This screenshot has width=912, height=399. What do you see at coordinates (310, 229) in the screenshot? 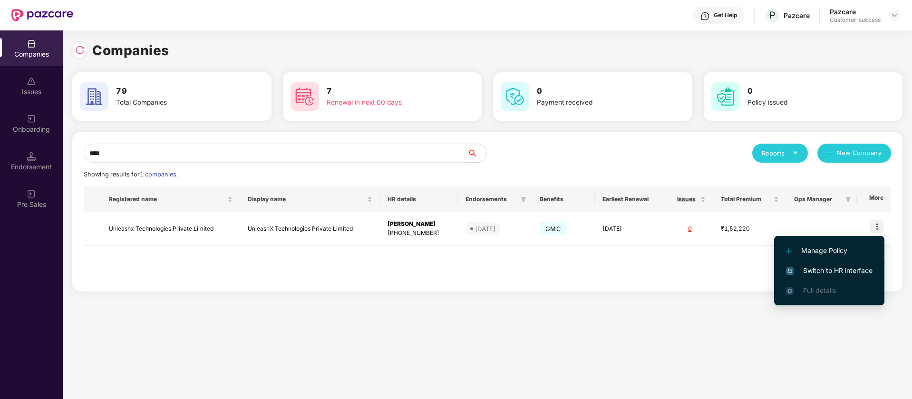
I see `td: UnleashX Technologies Private Limited` at bounding box center [310, 229].